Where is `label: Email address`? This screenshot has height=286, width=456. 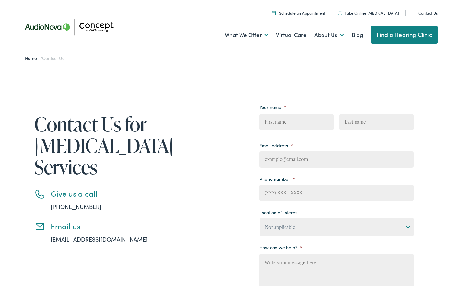
label: Email address is located at coordinates (276, 145).